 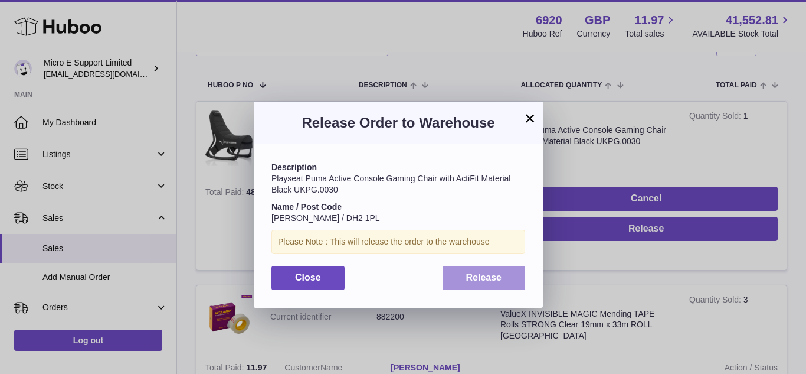 I want to click on button: Release, so click(x=484, y=277).